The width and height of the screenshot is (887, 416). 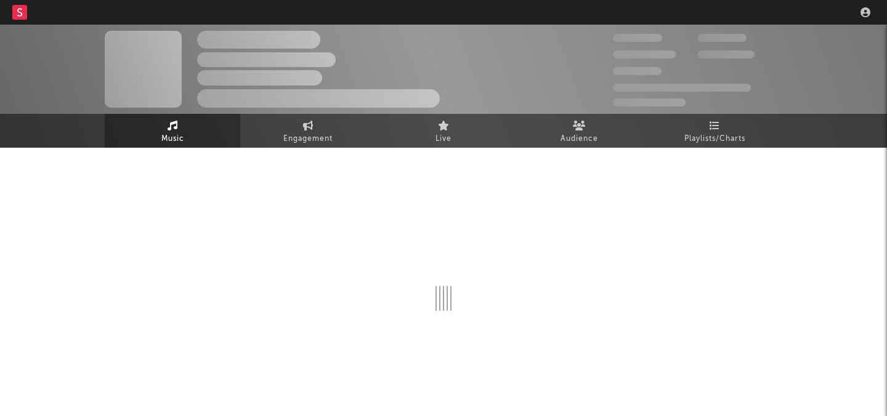 I want to click on span: Music, so click(x=172, y=139).